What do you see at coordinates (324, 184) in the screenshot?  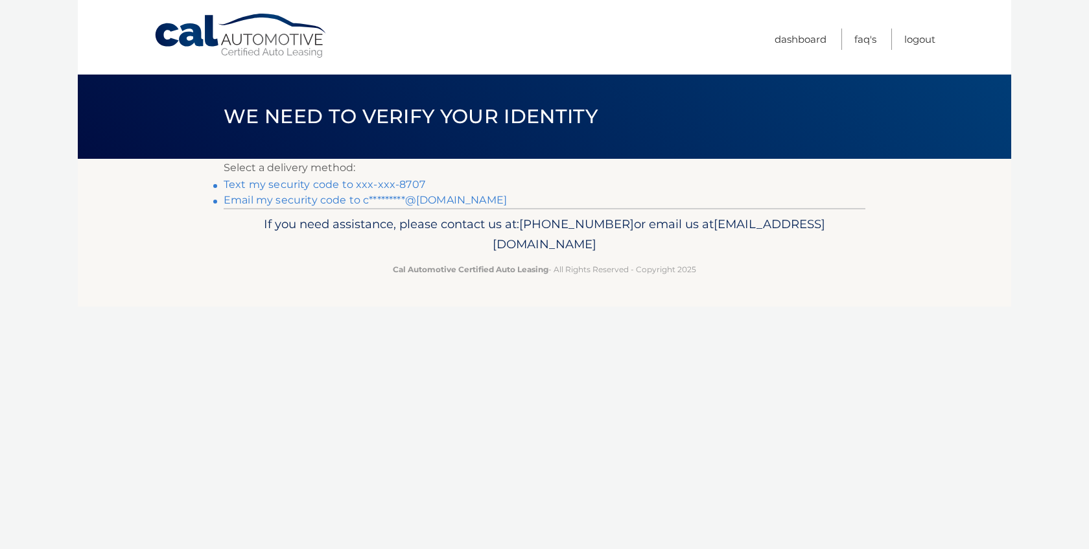 I see `a: Text my security code to xxx-xxx-8707` at bounding box center [324, 184].